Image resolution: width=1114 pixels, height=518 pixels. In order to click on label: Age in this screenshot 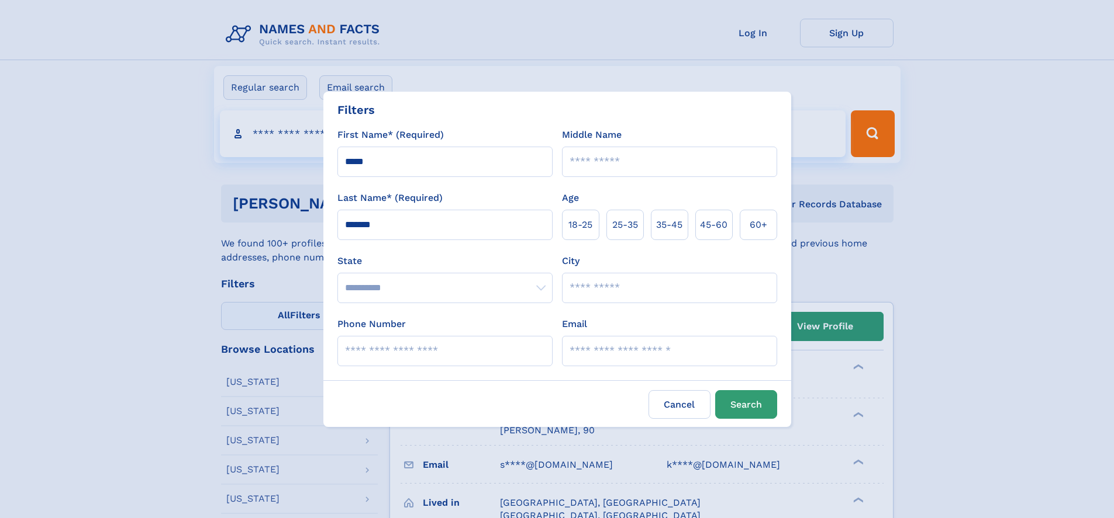, I will do `click(570, 198)`.